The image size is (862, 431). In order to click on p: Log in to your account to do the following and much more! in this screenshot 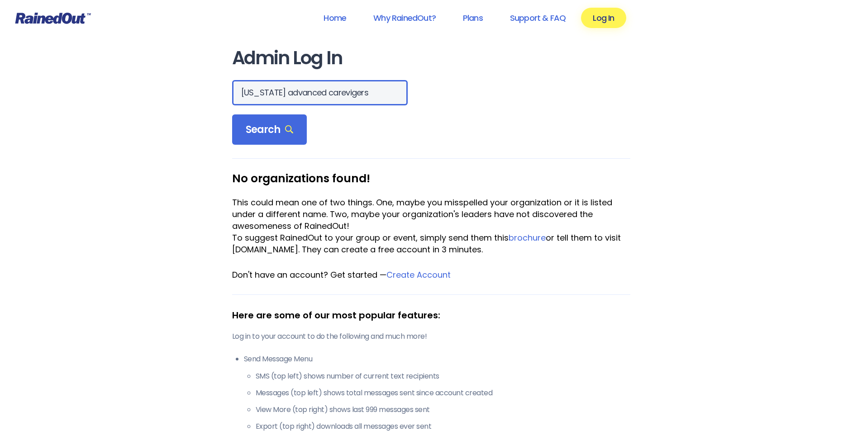, I will do `click(431, 337)`.